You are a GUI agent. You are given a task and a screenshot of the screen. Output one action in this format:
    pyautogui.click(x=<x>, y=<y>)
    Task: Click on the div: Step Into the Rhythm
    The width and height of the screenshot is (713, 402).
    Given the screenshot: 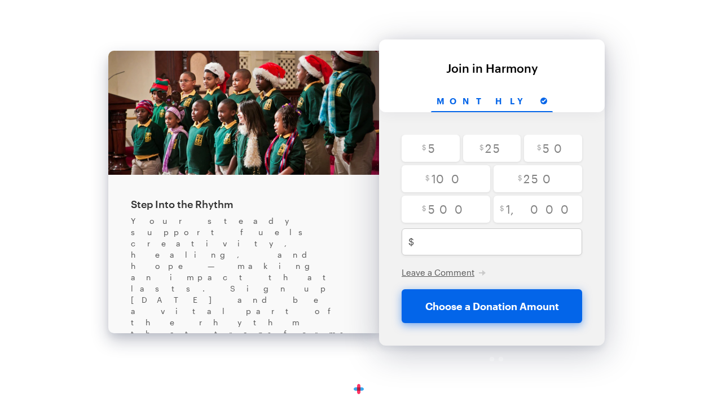 What is the action you would take?
    pyautogui.click(x=244, y=204)
    